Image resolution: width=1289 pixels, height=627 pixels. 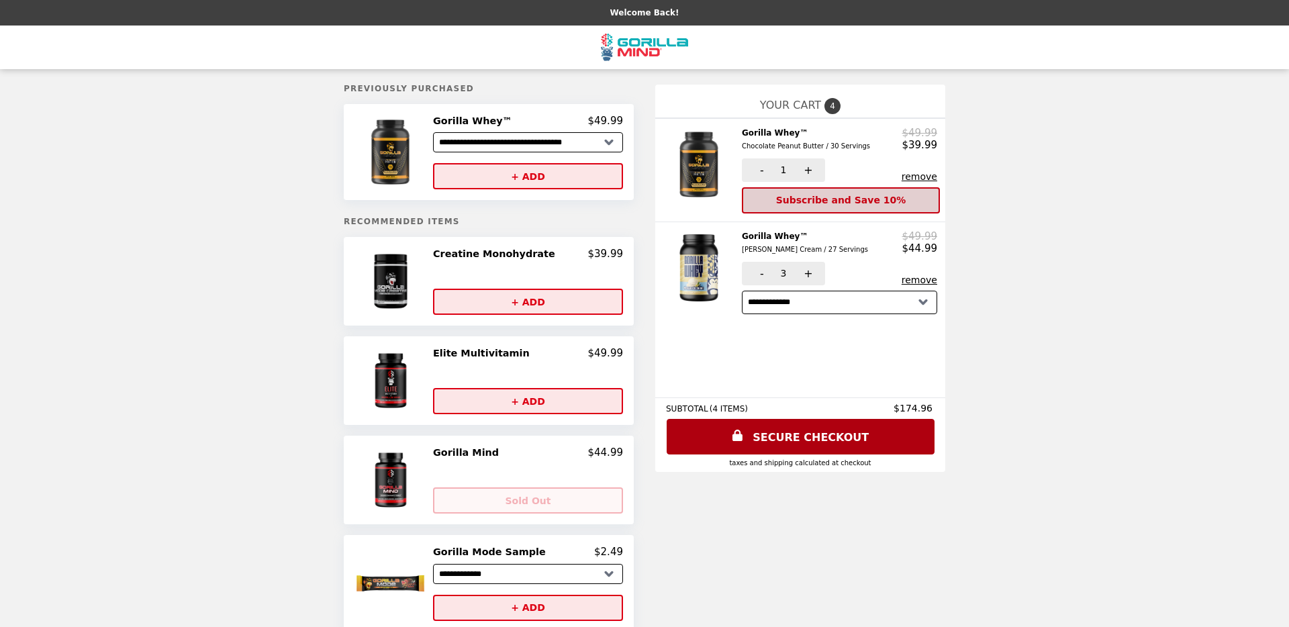 What do you see at coordinates (833, 106) in the screenshot?
I see `span: 4` at bounding box center [833, 106].